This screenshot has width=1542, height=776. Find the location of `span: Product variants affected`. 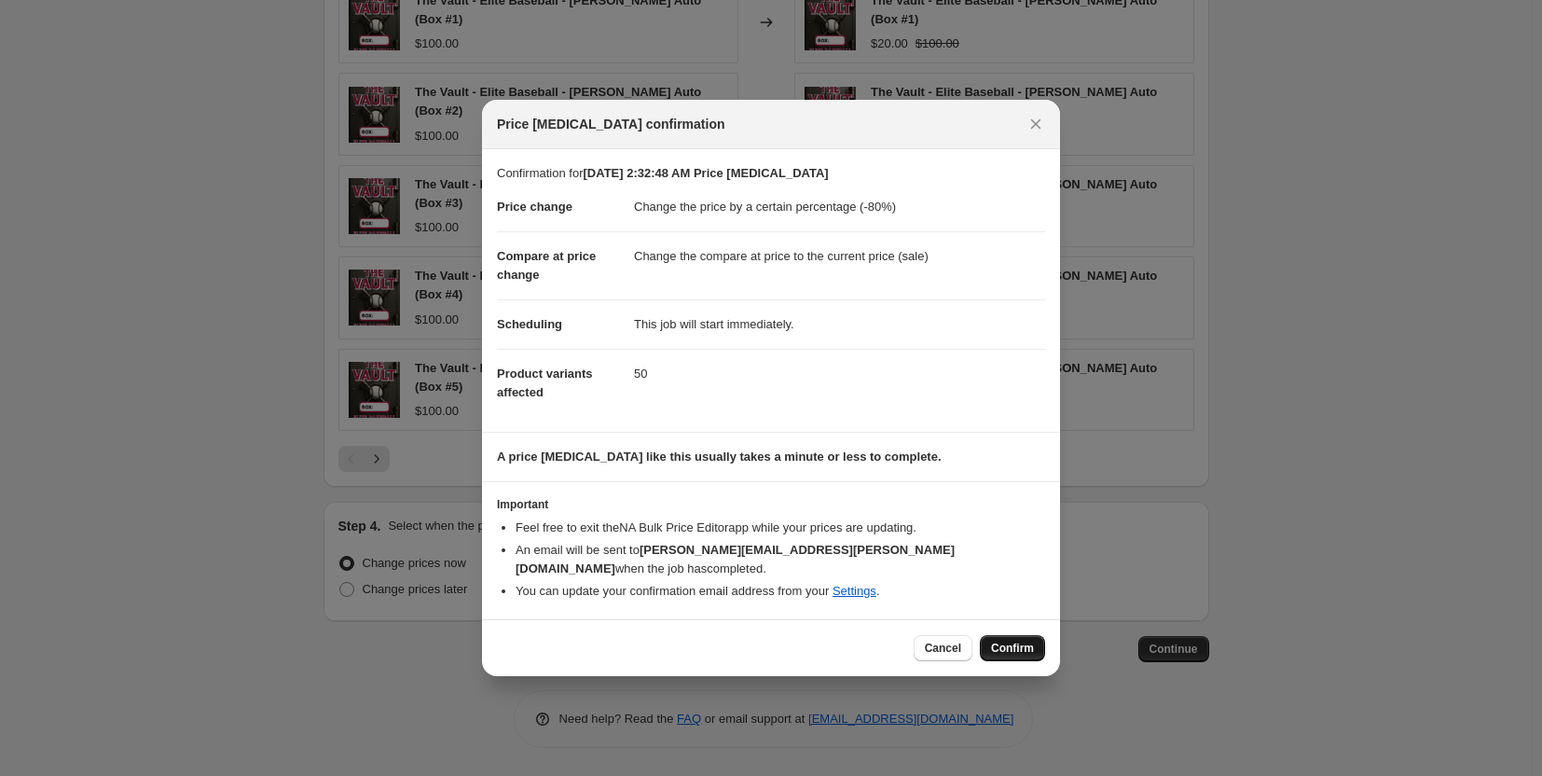

span: Product variants affected is located at coordinates (544, 382).